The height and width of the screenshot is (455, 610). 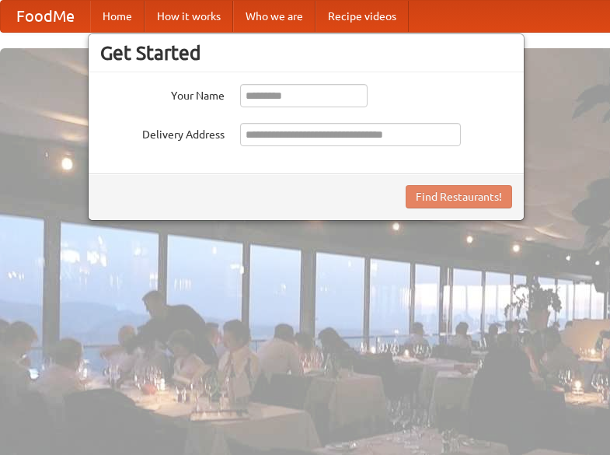 What do you see at coordinates (459, 197) in the screenshot?
I see `button: Find Restaurants!` at bounding box center [459, 197].